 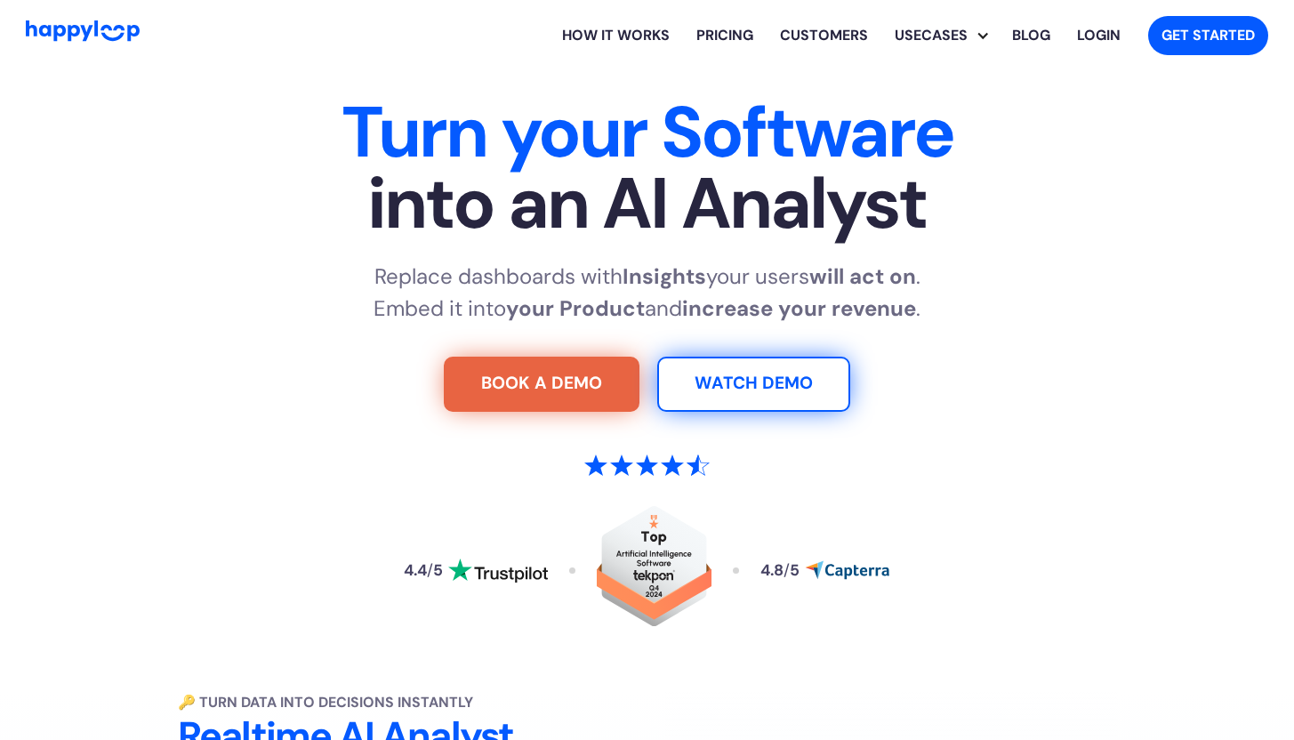 I want to click on a: Get started with HappyLoop, so click(x=1208, y=36).